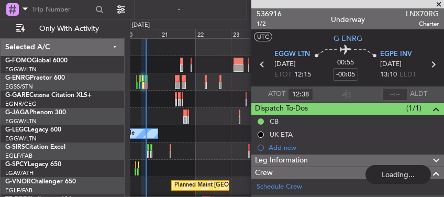 The height and width of the screenshot is (197, 444). Describe the element at coordinates (249, 34) in the screenshot. I see `div: 23` at that location.